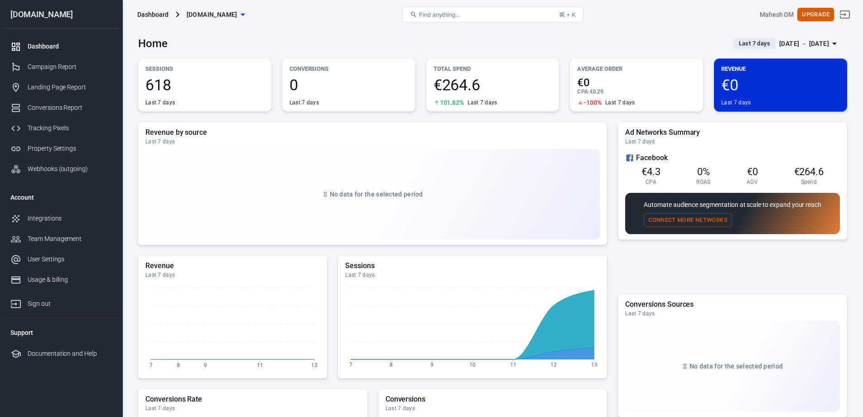  Describe the element at coordinates (153, 44) in the screenshot. I see `h3: Home` at that location.